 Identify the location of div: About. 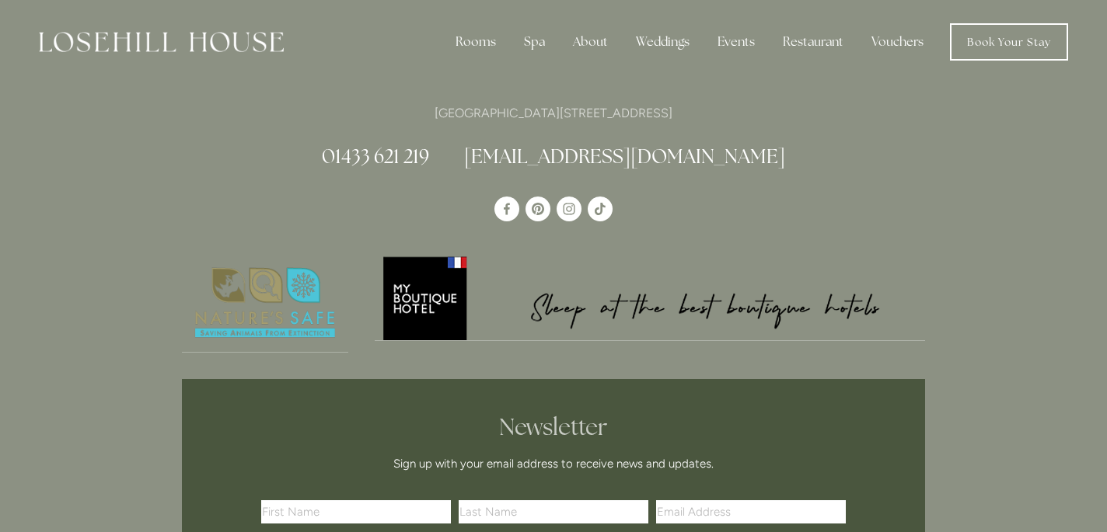
(590, 42).